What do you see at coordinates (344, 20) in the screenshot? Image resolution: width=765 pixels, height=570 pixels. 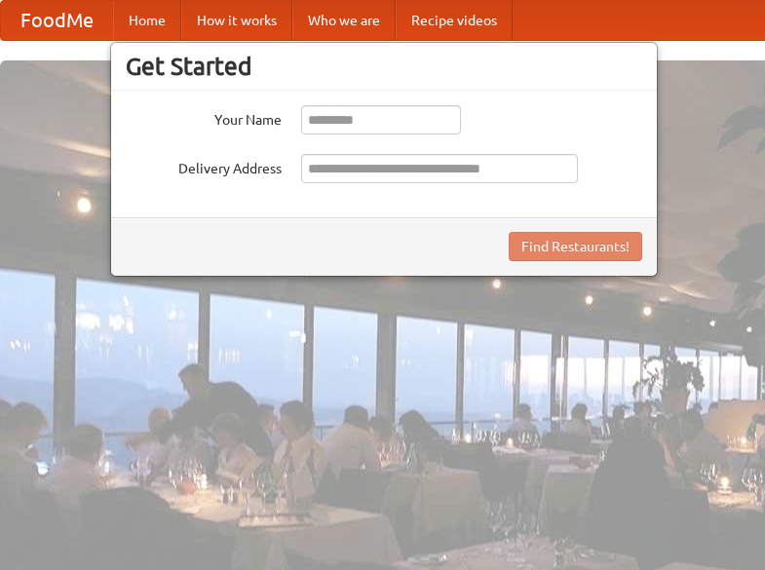 I see `a: Who we are` at bounding box center [344, 20].